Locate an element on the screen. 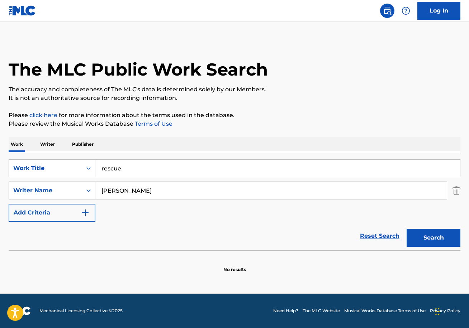 Image resolution: width=469 pixels, height=328 pixels. img: help is located at coordinates (405, 11).